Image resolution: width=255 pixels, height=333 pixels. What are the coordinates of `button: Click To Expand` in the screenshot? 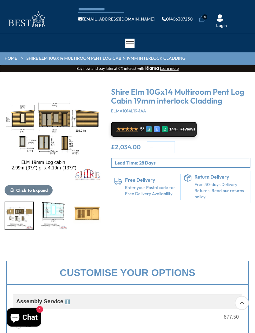 It's located at (28, 190).